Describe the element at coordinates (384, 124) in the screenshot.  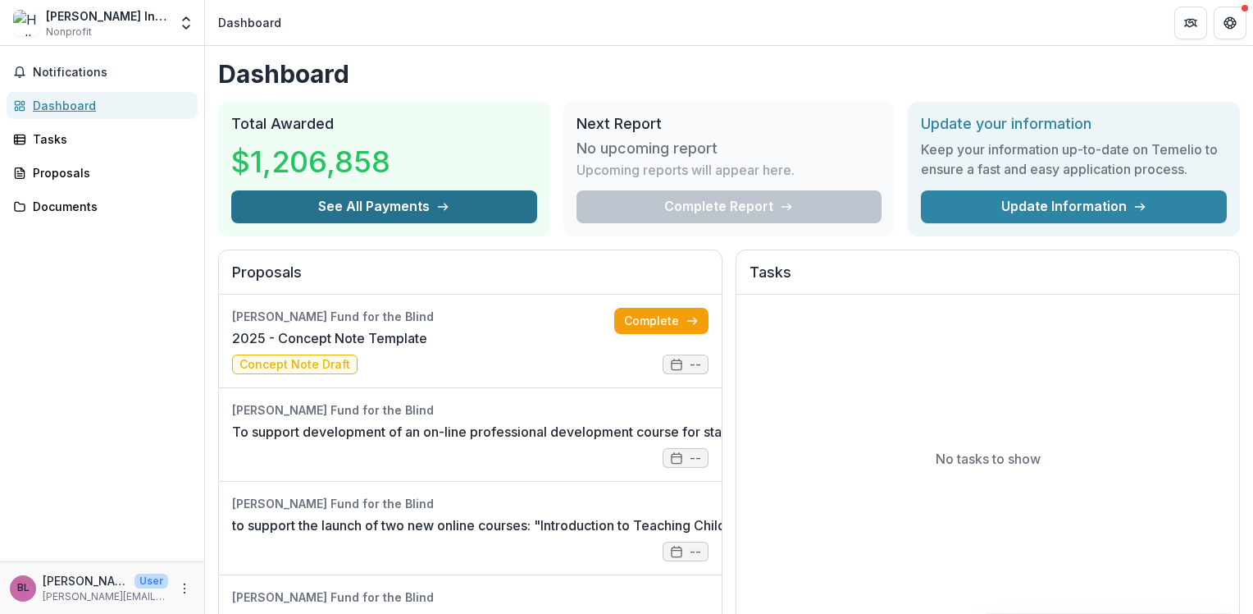
I see `h2: Total Awarded` at that location.